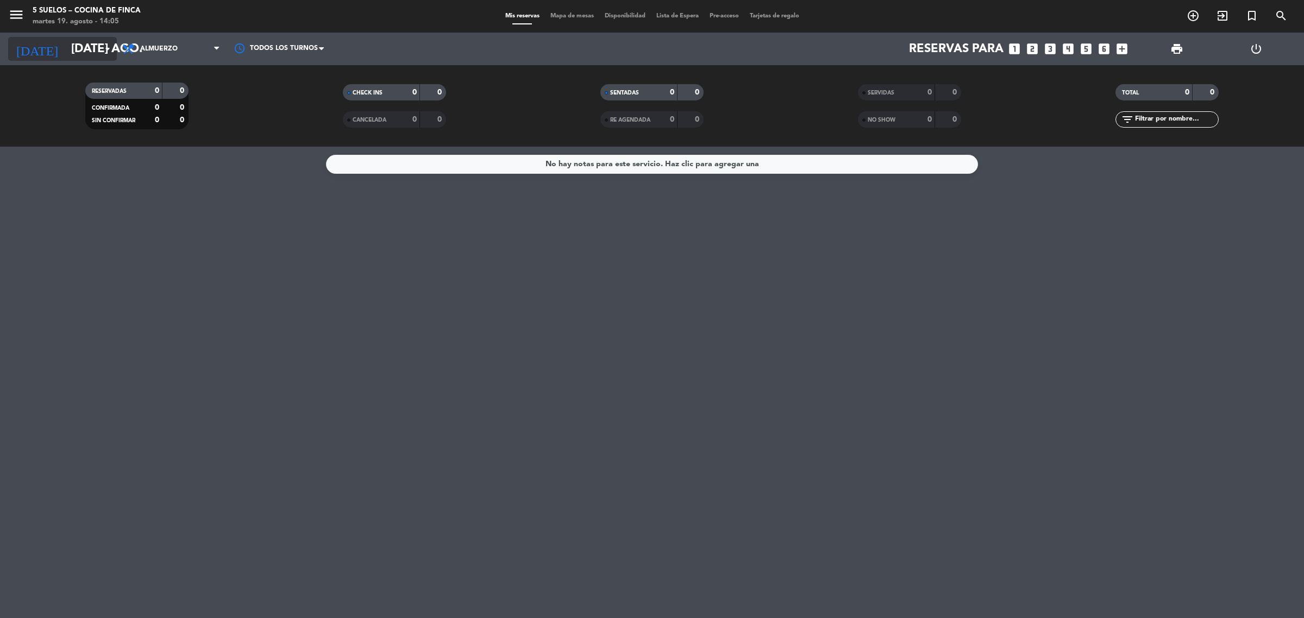 The width and height of the screenshot is (1304, 618). What do you see at coordinates (16, 16) in the screenshot?
I see `button: menu` at bounding box center [16, 16].